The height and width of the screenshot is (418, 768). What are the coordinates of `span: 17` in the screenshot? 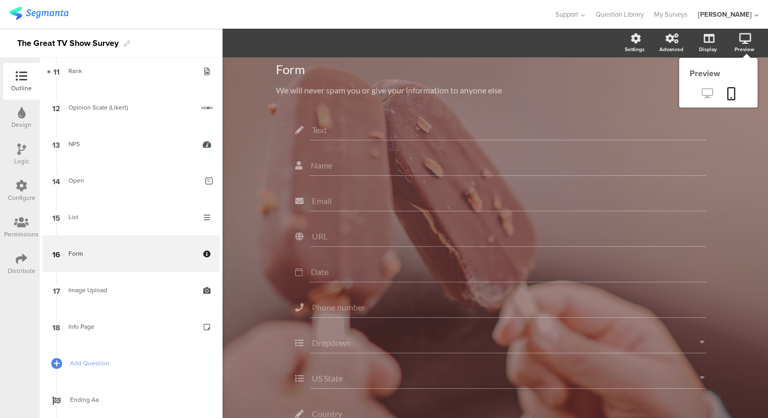 It's located at (56, 290).